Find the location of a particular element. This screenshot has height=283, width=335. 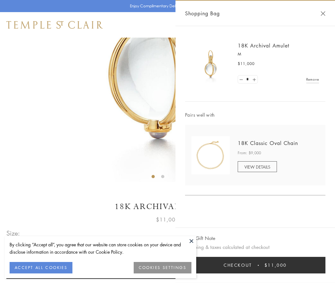

a: Remove is located at coordinates (312, 79).